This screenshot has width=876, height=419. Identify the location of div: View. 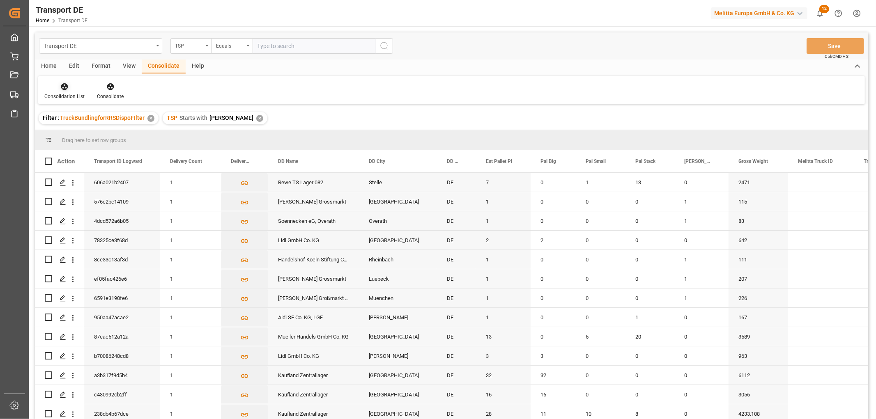
(129, 67).